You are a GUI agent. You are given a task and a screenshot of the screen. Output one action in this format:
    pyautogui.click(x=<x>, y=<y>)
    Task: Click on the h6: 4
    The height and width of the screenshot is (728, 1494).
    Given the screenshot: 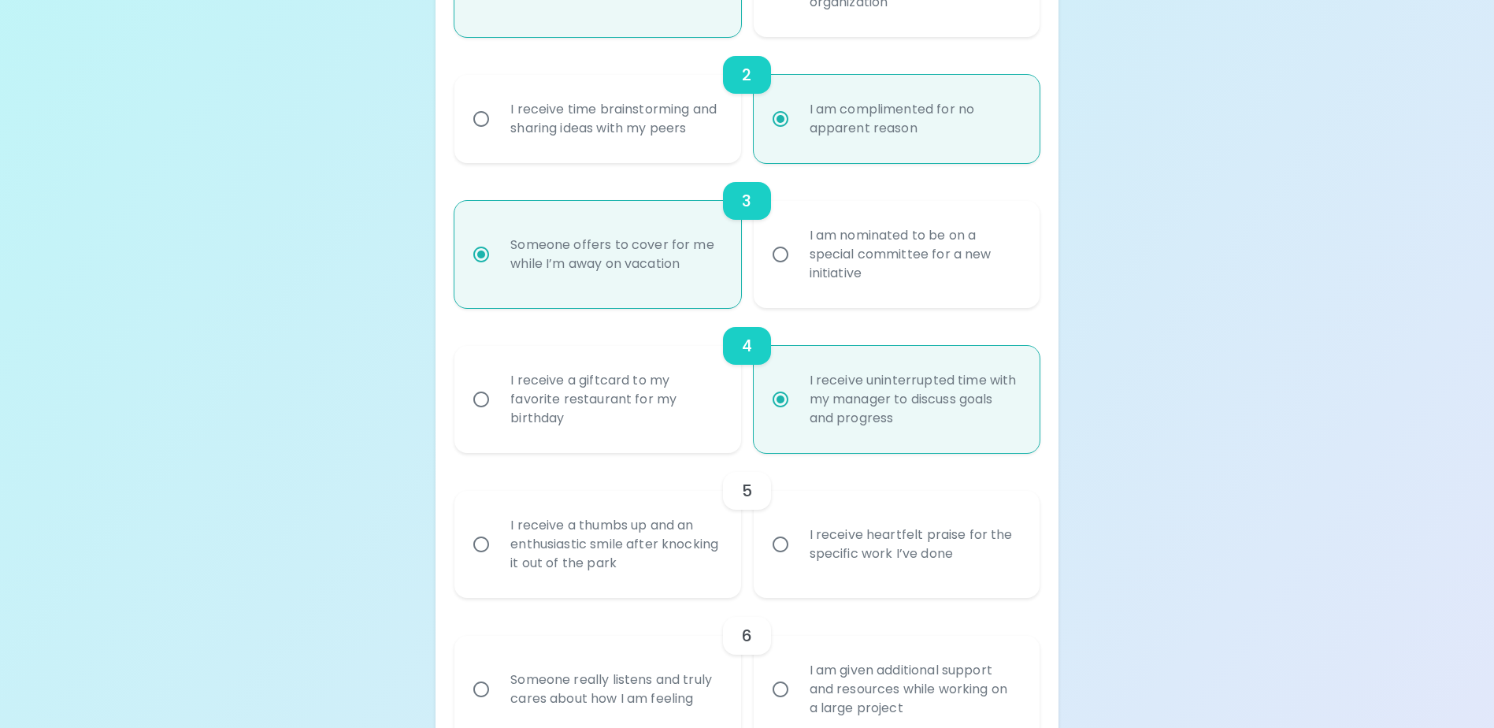 What is the action you would take?
    pyautogui.click(x=747, y=346)
    